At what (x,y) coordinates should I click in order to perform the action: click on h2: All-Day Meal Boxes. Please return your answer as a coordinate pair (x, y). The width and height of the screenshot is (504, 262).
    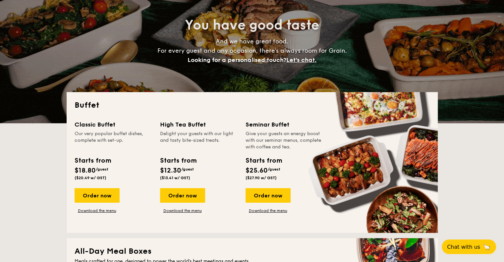
    Looking at the image, I should click on (252, 251).